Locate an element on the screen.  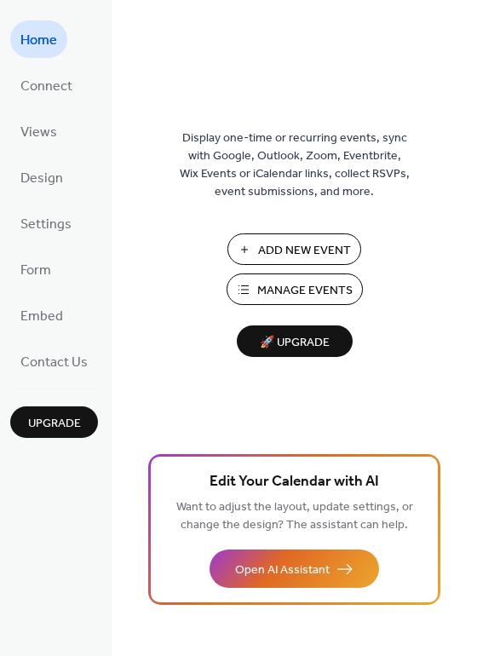
span: Embed is located at coordinates (42, 317).